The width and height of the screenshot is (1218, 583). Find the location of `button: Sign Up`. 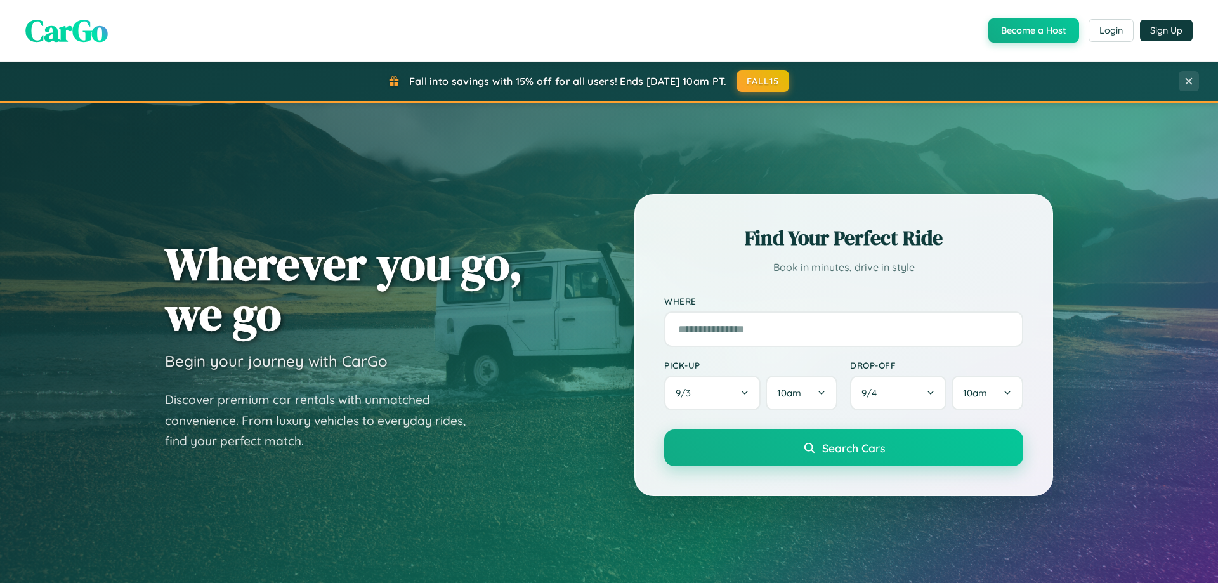

button: Sign Up is located at coordinates (1166, 30).